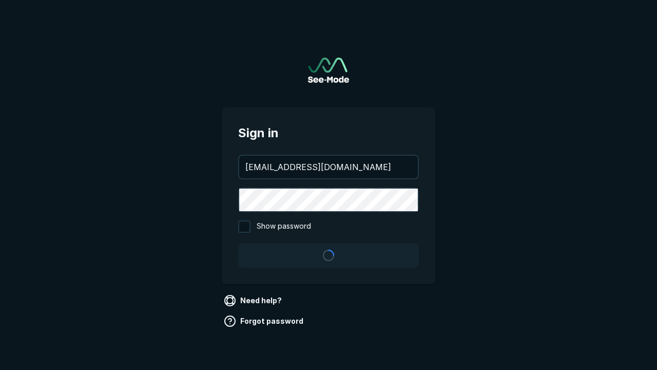 This screenshot has width=657, height=370. What do you see at coordinates (284, 226) in the screenshot?
I see `span: Show password` at bounding box center [284, 226].